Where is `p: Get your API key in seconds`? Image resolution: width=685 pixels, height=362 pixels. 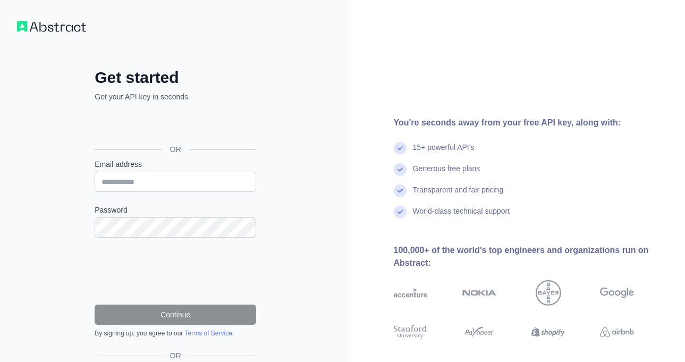 p: Get your API key in seconds is located at coordinates (175, 97).